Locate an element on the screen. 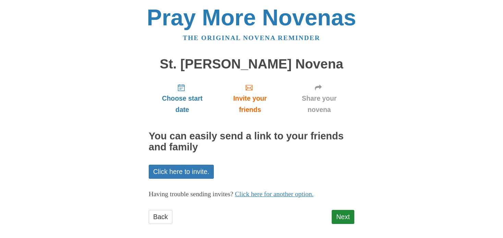  span: Having trouble sending invites? is located at coordinates (191, 194).